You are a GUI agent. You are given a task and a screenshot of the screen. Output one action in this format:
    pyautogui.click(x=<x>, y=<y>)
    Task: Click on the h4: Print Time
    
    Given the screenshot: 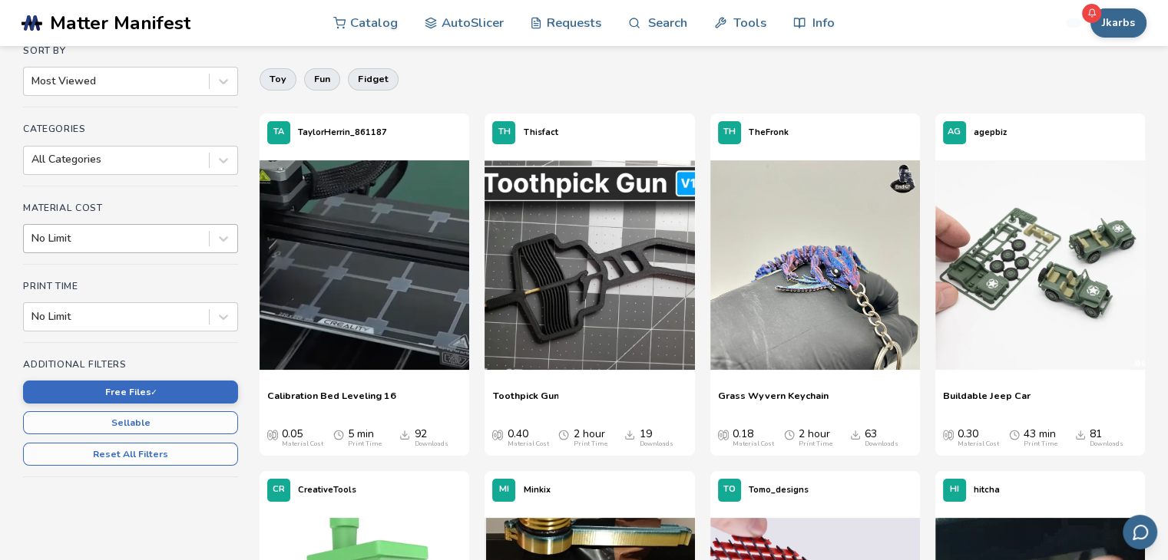 What is the action you would take?
    pyautogui.click(x=131, y=286)
    